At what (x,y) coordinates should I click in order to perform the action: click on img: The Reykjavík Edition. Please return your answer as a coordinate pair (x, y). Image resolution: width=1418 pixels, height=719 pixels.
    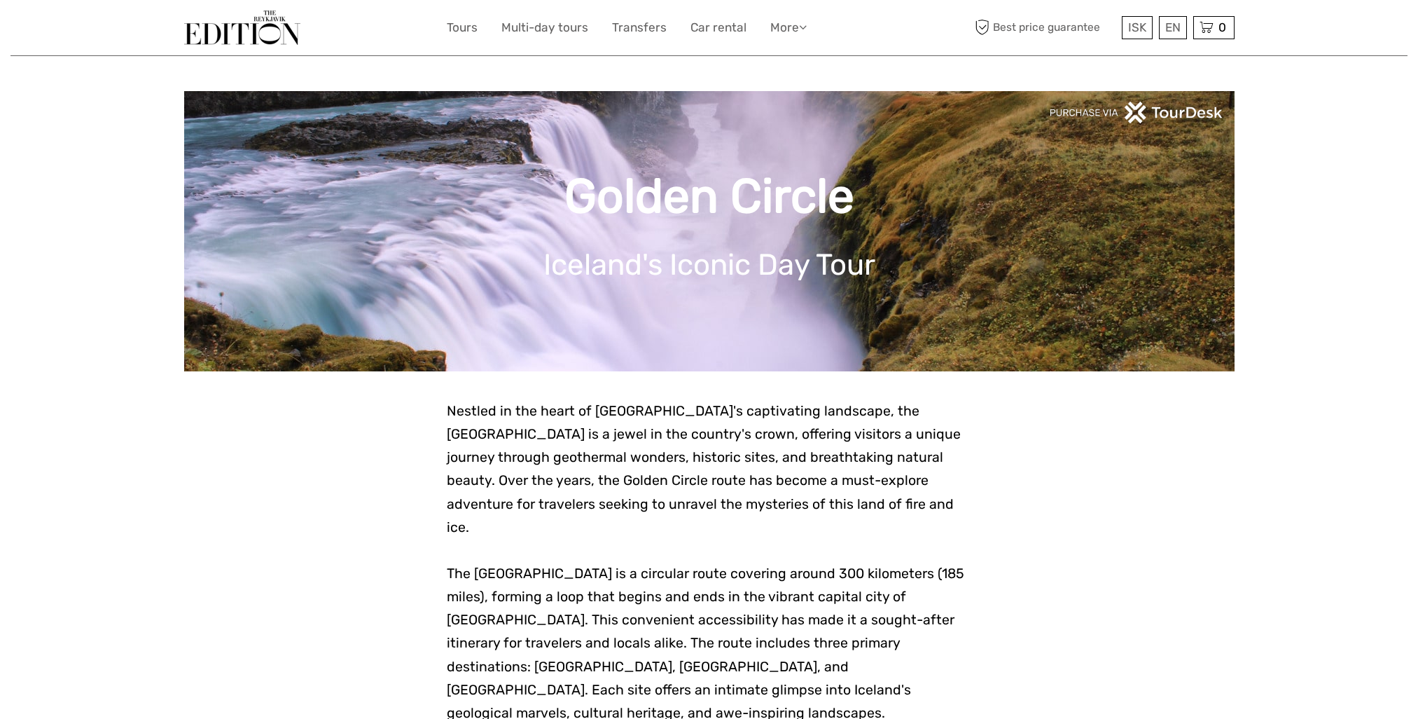
    Looking at the image, I should click on (242, 27).